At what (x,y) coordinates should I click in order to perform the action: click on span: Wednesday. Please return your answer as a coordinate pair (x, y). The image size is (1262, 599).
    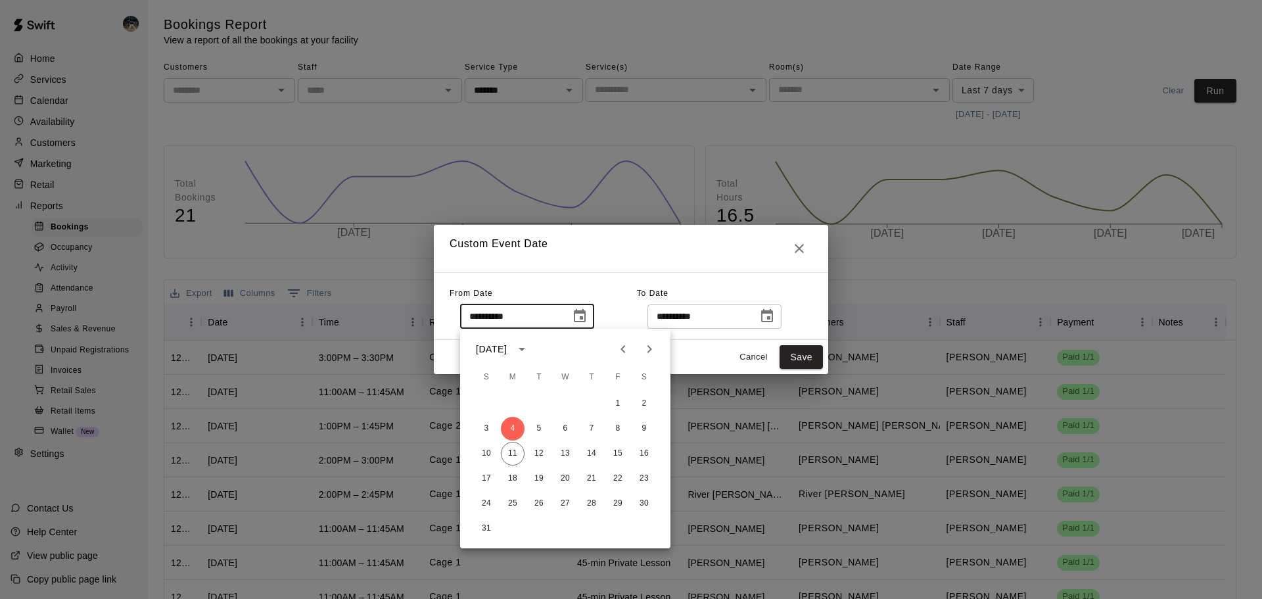
    Looking at the image, I should click on (565, 377).